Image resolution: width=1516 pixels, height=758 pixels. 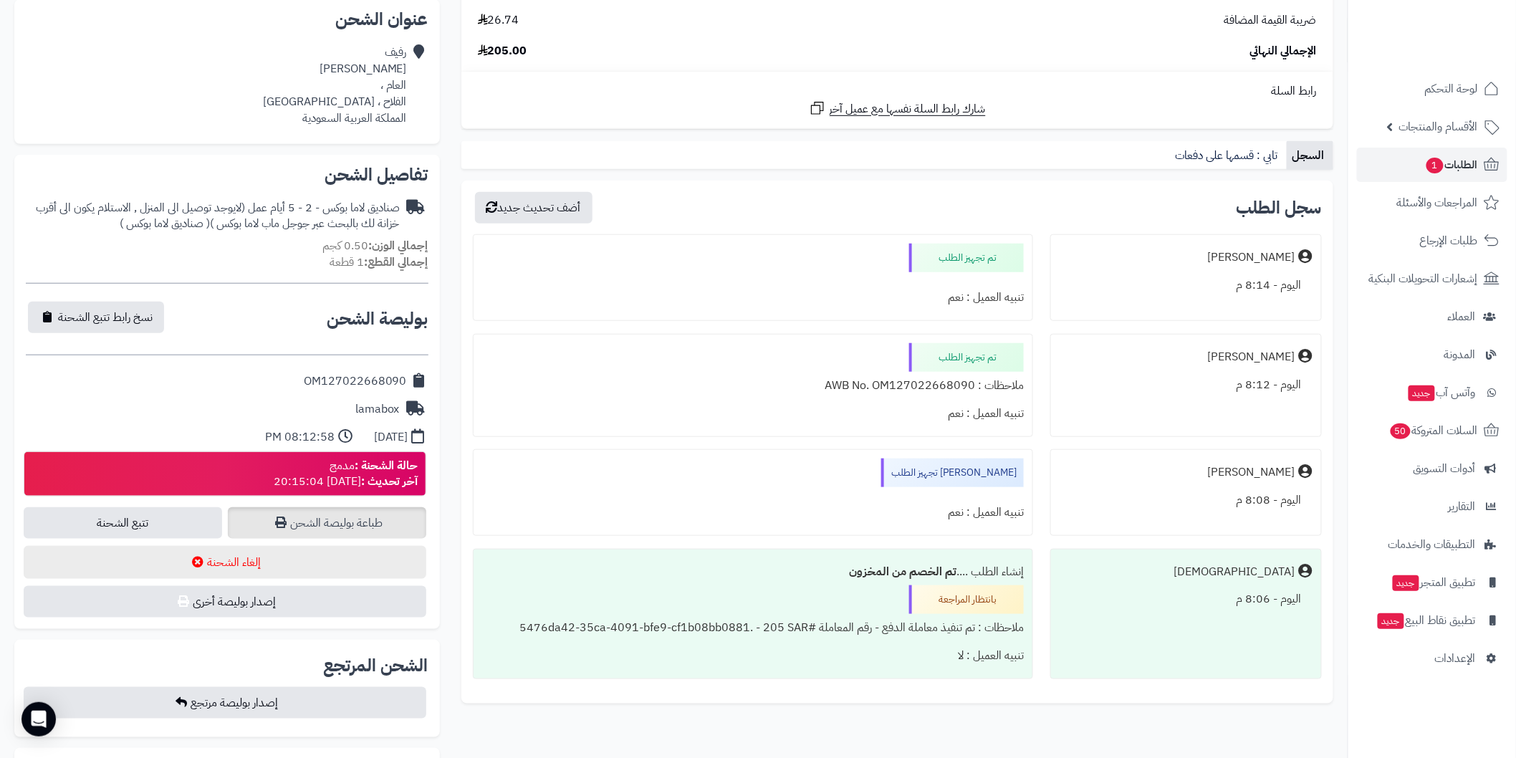 I want to click on span: السلات المتروكة, so click(x=1434, y=431).